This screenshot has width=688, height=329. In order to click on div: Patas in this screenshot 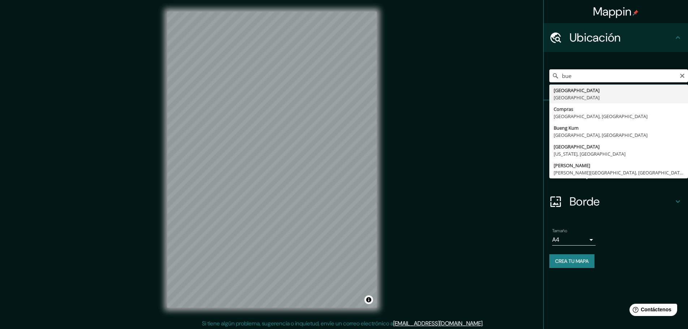, I will do `click(616, 115)`.